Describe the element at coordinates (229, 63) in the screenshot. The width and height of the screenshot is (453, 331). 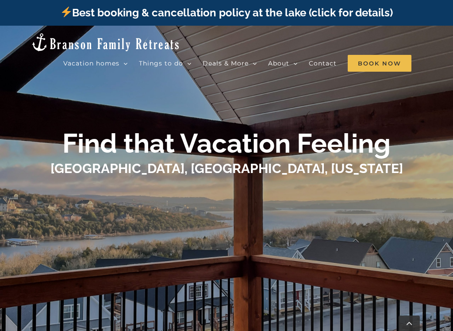
I see `a: Deals & More` at that location.